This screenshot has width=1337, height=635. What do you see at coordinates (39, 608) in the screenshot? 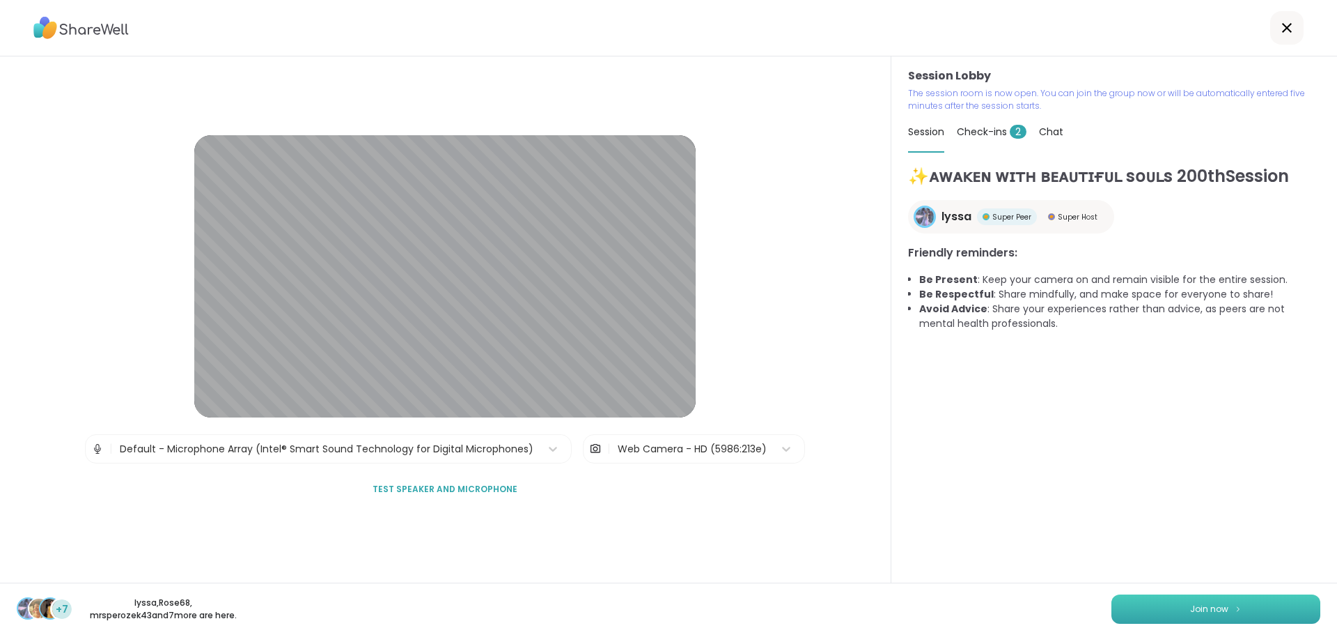
I see `img: Rose68` at bounding box center [39, 608].